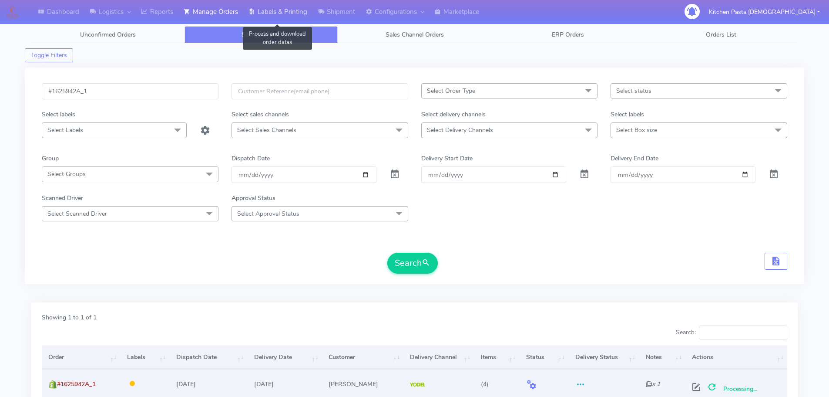 This screenshot has width=829, height=397. What do you see at coordinates (268, 213) in the screenshot?
I see `span: Select Approval Status` at bounding box center [268, 213].